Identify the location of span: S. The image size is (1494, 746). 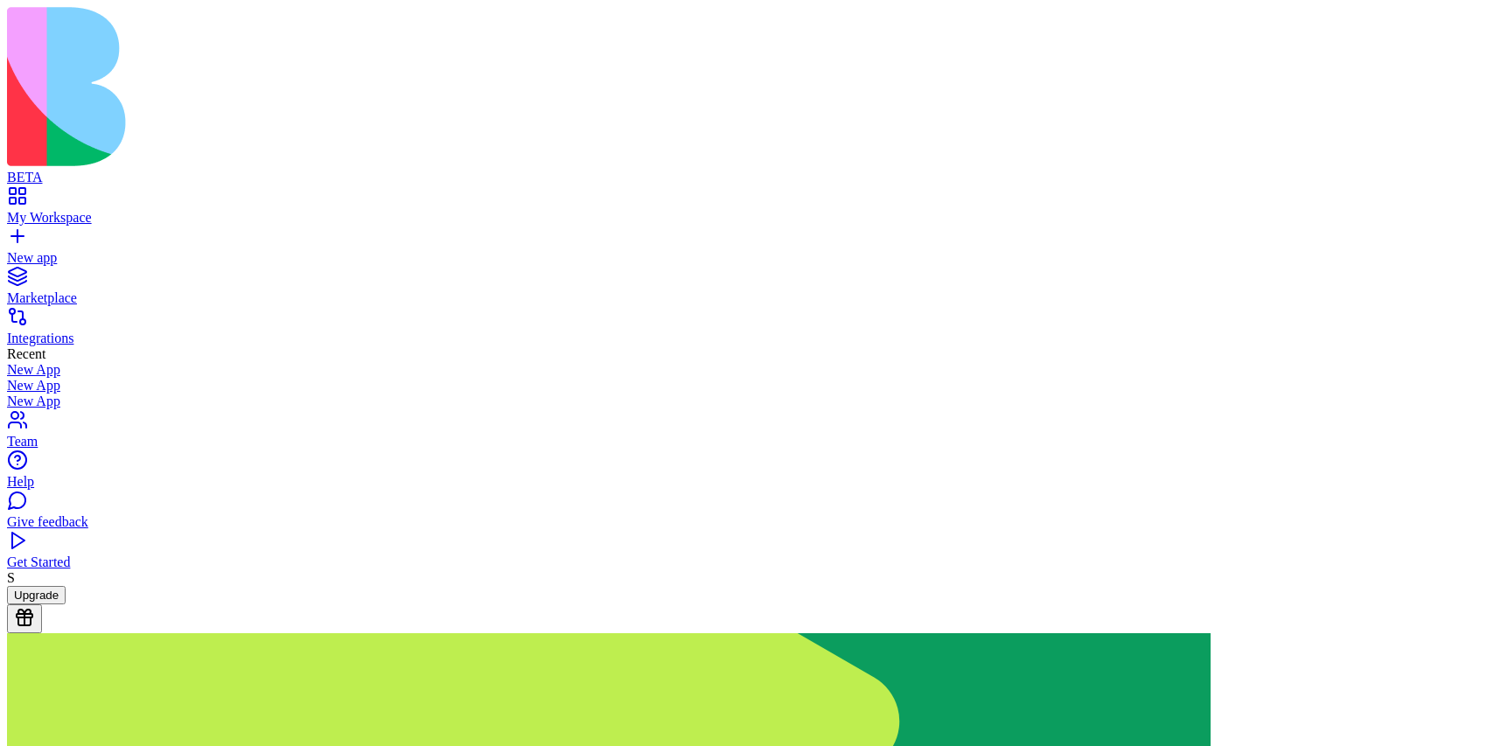
(10, 577).